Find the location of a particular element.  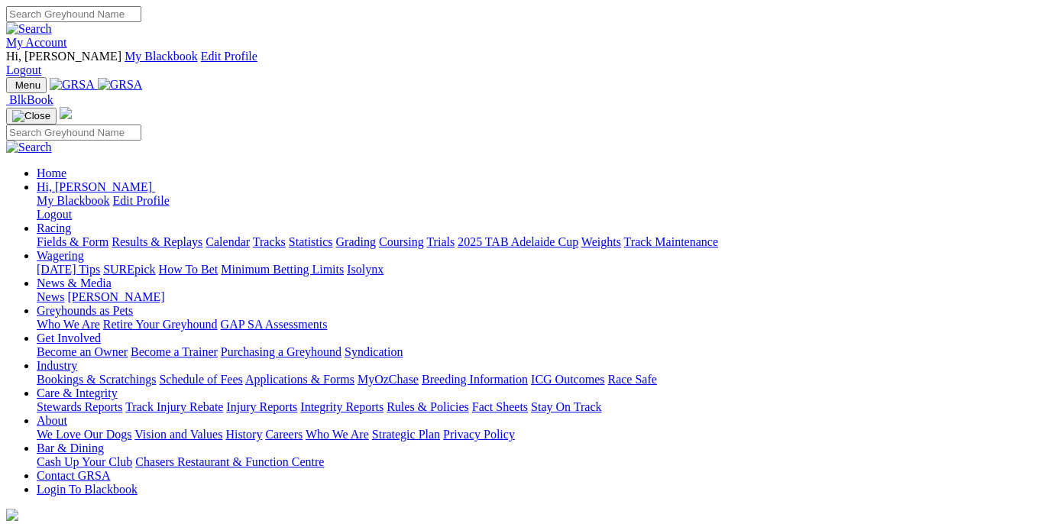

a: News & Media is located at coordinates (74, 283).